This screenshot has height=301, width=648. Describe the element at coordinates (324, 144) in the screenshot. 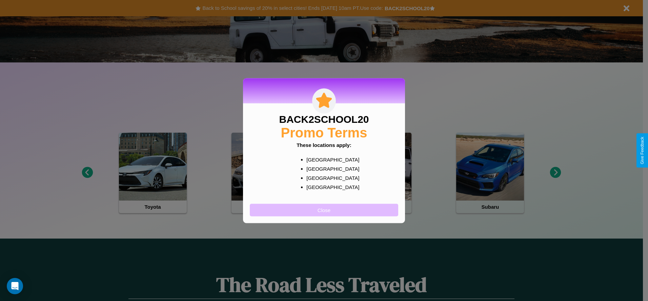

I see `b: These locations apply:` at that location.